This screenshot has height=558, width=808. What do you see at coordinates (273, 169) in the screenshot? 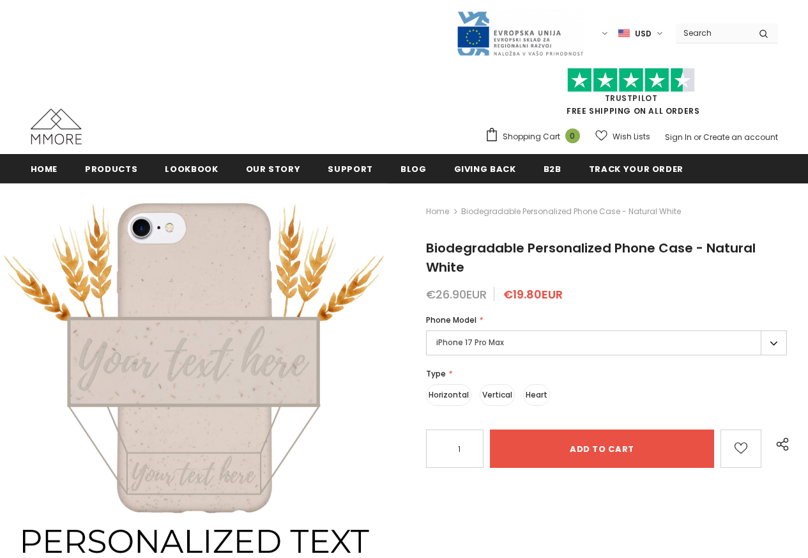
I see `span: Our Story` at bounding box center [273, 169].